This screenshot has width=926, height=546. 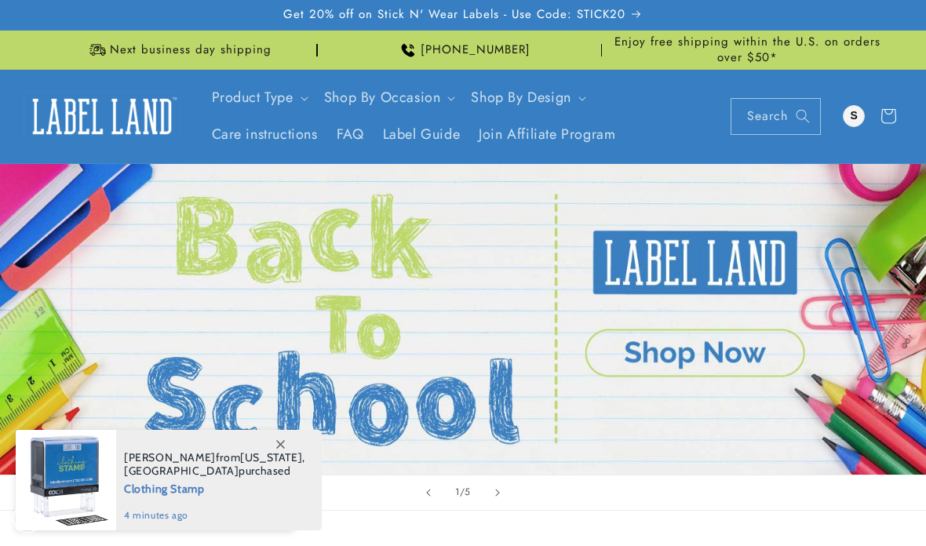 What do you see at coordinates (802, 116) in the screenshot?
I see `button: Search` at bounding box center [802, 116].